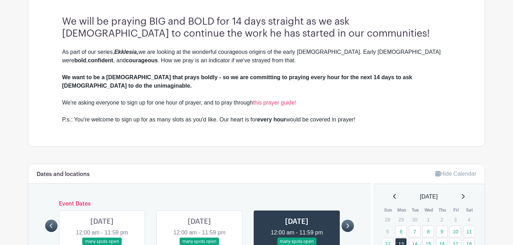 Image resolution: width=513 pixels, height=245 pixels. Describe the element at coordinates (272, 120) in the screenshot. I see `strong: every hour` at that location.